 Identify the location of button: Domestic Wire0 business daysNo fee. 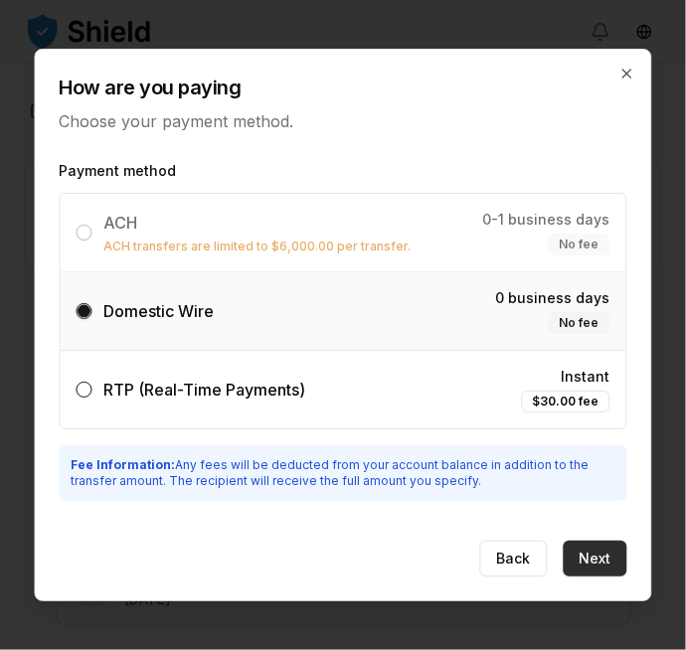
(84, 311).